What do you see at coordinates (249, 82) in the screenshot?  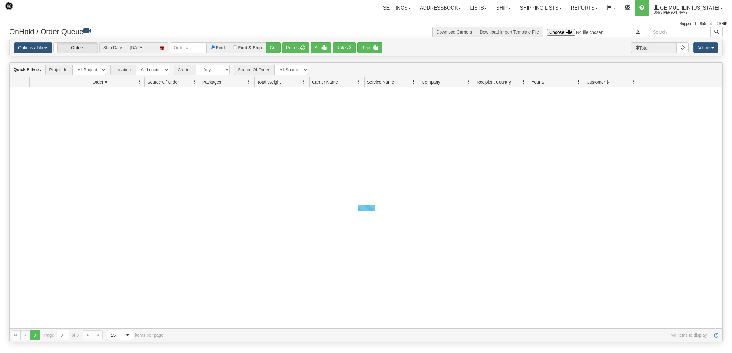 I see `a: Packages filter column settings` at bounding box center [249, 82].